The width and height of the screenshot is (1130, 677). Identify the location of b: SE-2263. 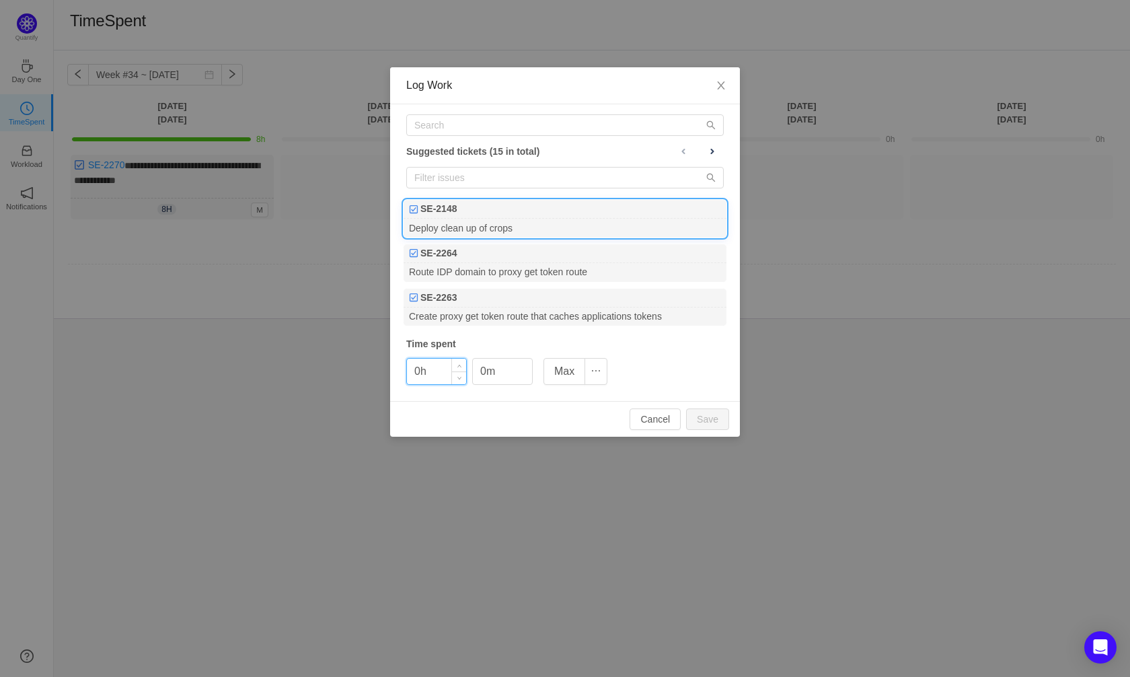
(439, 297).